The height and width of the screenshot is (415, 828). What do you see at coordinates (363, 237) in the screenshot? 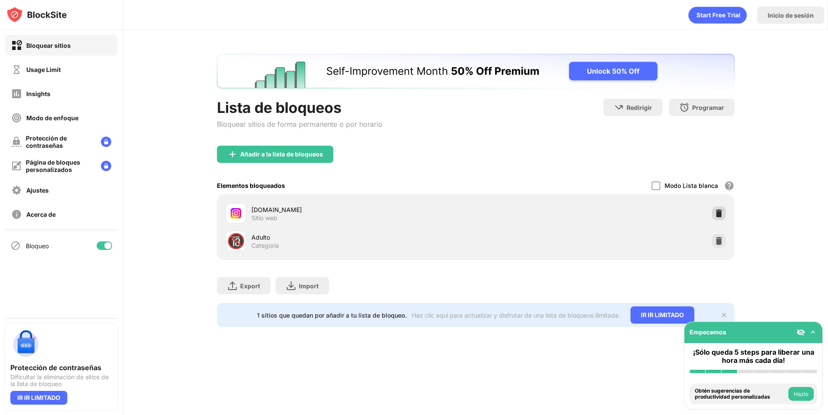
I see `div: Adulto` at bounding box center [363, 237].